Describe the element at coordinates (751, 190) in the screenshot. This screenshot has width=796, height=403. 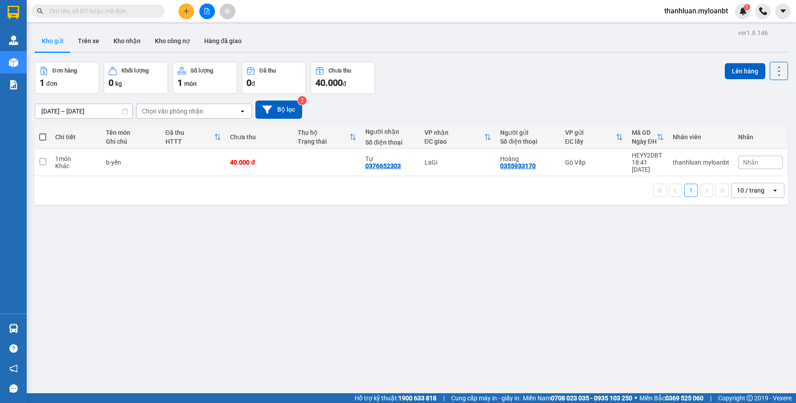
I see `div: 10 / trang` at that location.